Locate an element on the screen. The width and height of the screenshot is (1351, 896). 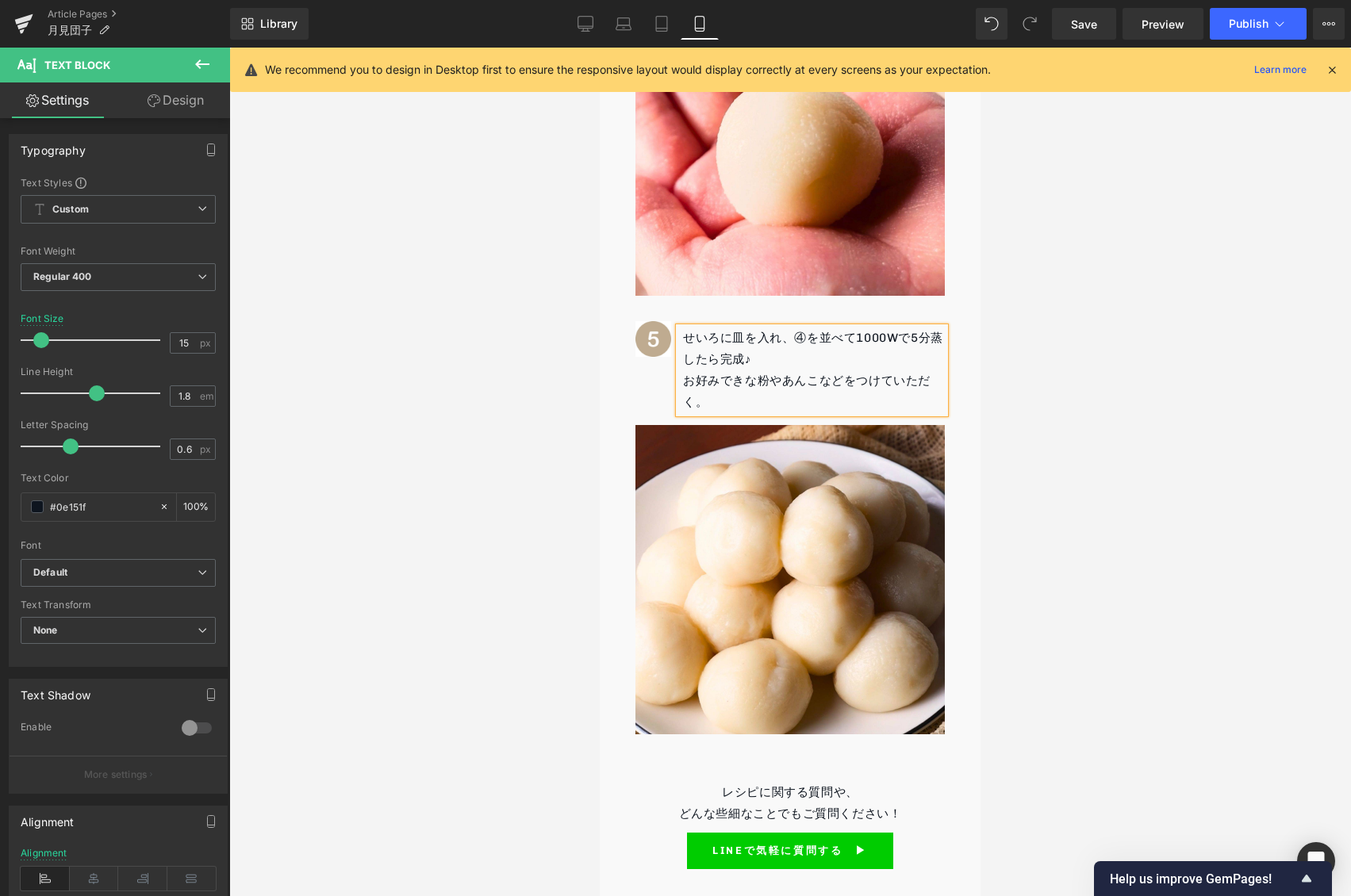
a: LINEで気軽に質問する ▶︎ is located at coordinates (190, 803).